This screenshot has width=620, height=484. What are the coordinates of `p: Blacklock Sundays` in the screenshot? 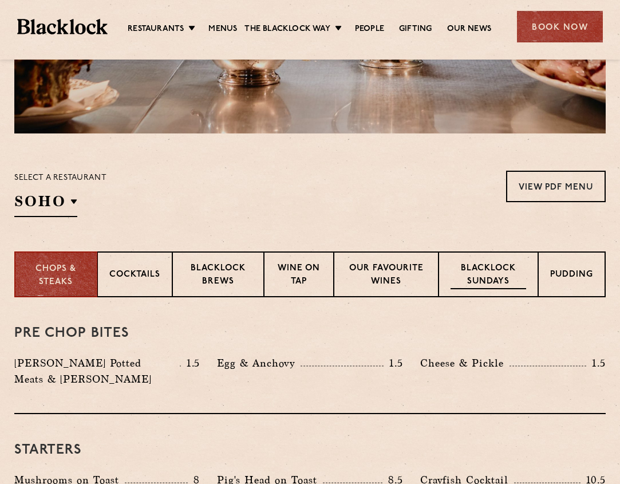 It's located at (489, 276).